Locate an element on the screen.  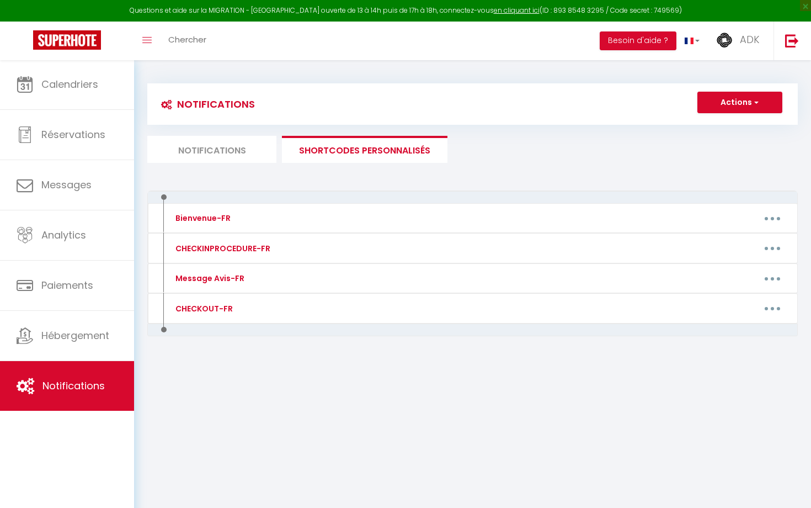
span: Notifications is located at coordinates (73, 385).